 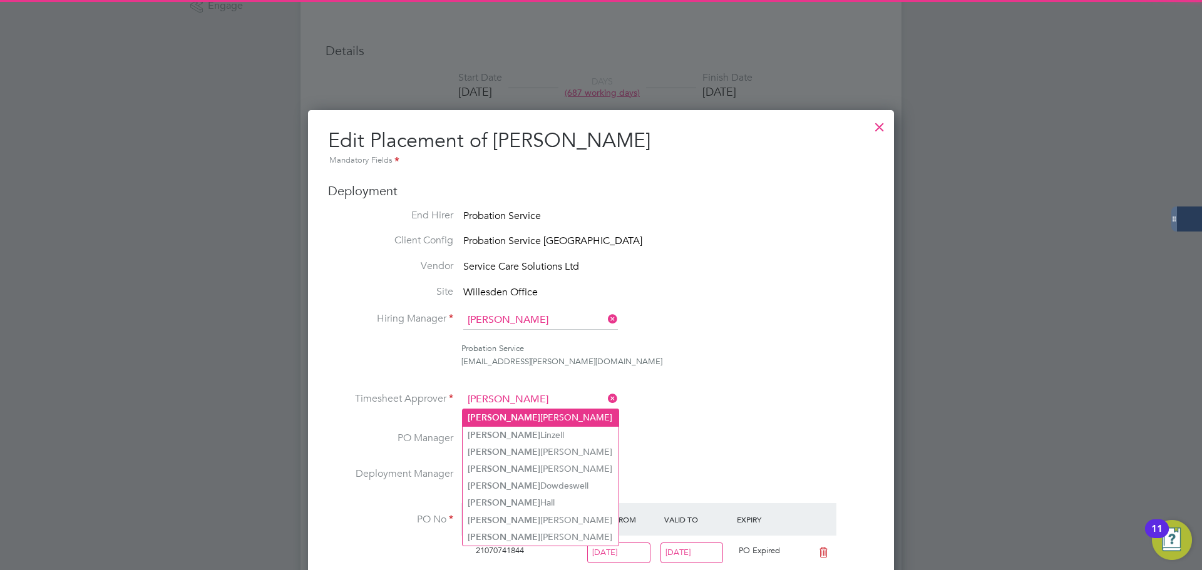 What do you see at coordinates (1156, 537) in the screenshot?
I see `div: 11` at bounding box center [1156, 537].